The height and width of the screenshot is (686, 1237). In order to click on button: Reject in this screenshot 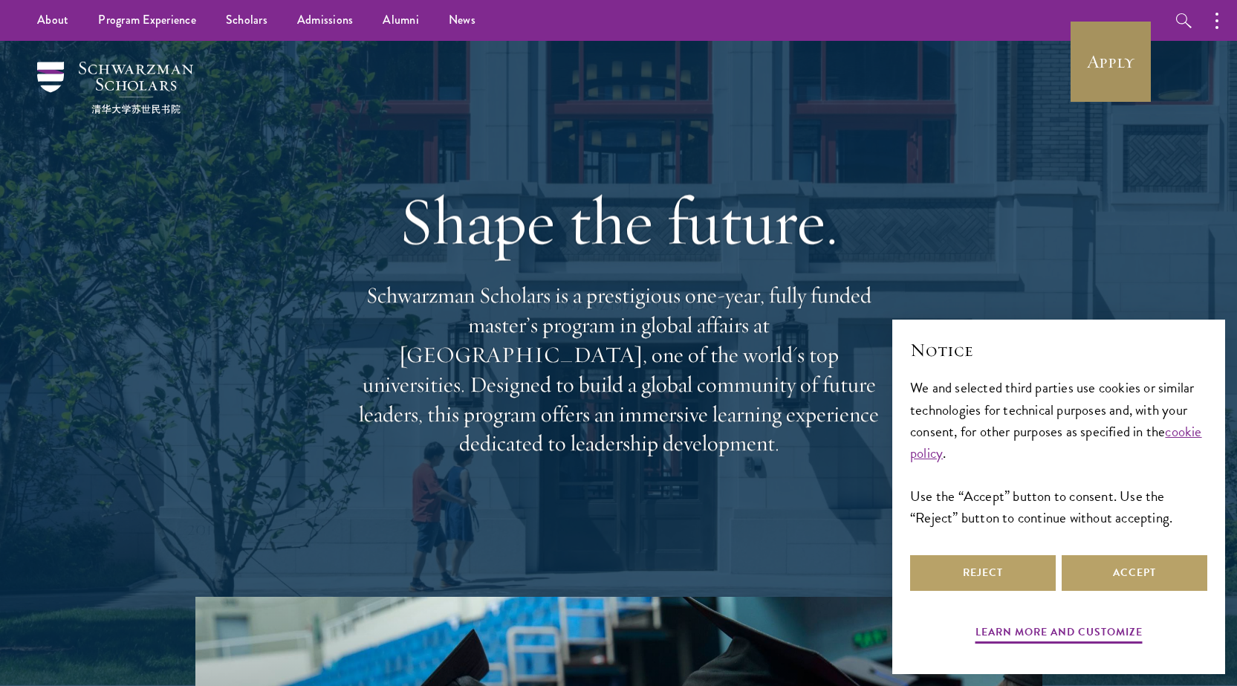, I will do `click(983, 573)`.